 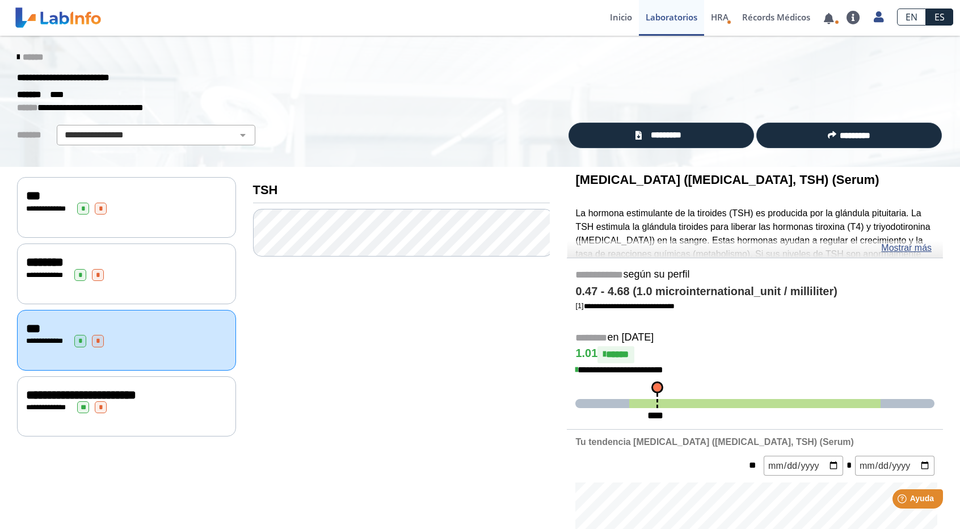 I want to click on a: Mostrar más, so click(x=906, y=248).